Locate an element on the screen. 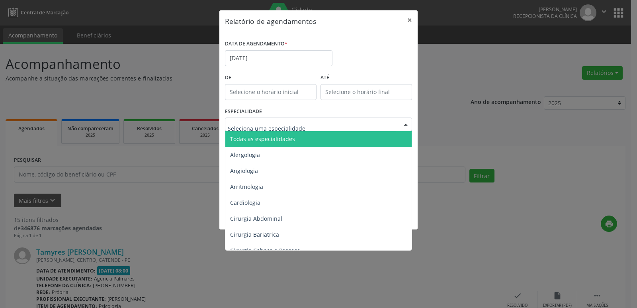  button: Close is located at coordinates (409, 20).